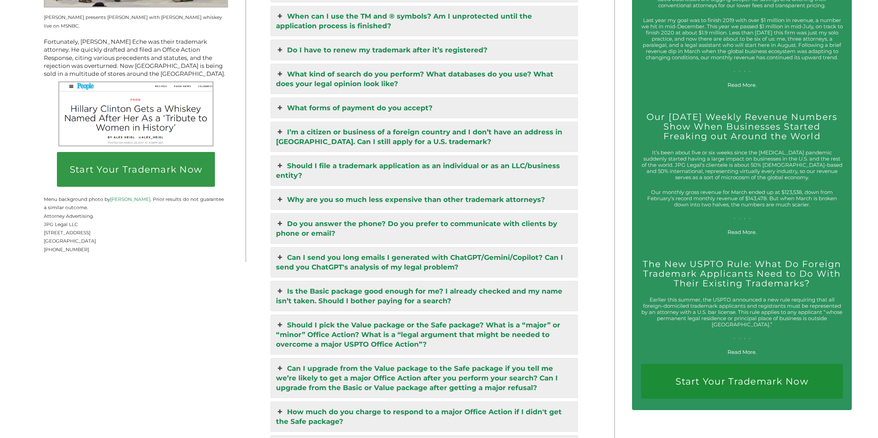 The width and height of the screenshot is (878, 438). I want to click on span: Attorney Advertising., so click(69, 216).